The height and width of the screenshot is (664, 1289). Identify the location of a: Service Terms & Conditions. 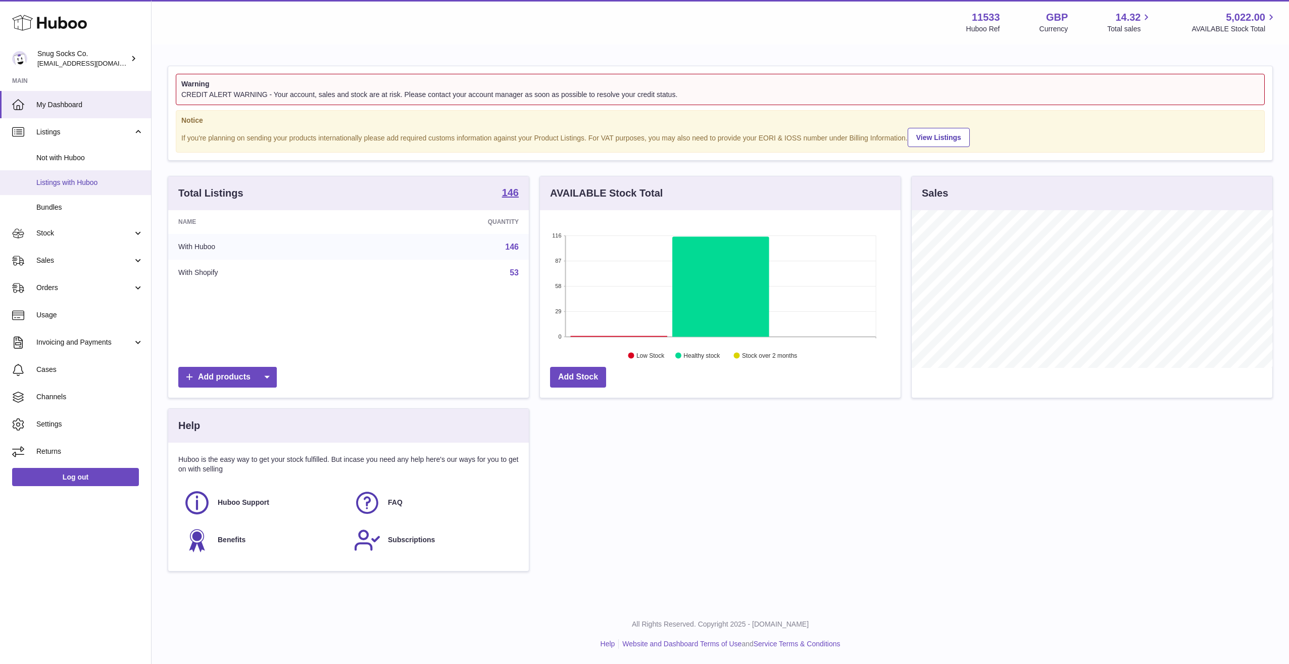
(797, 643).